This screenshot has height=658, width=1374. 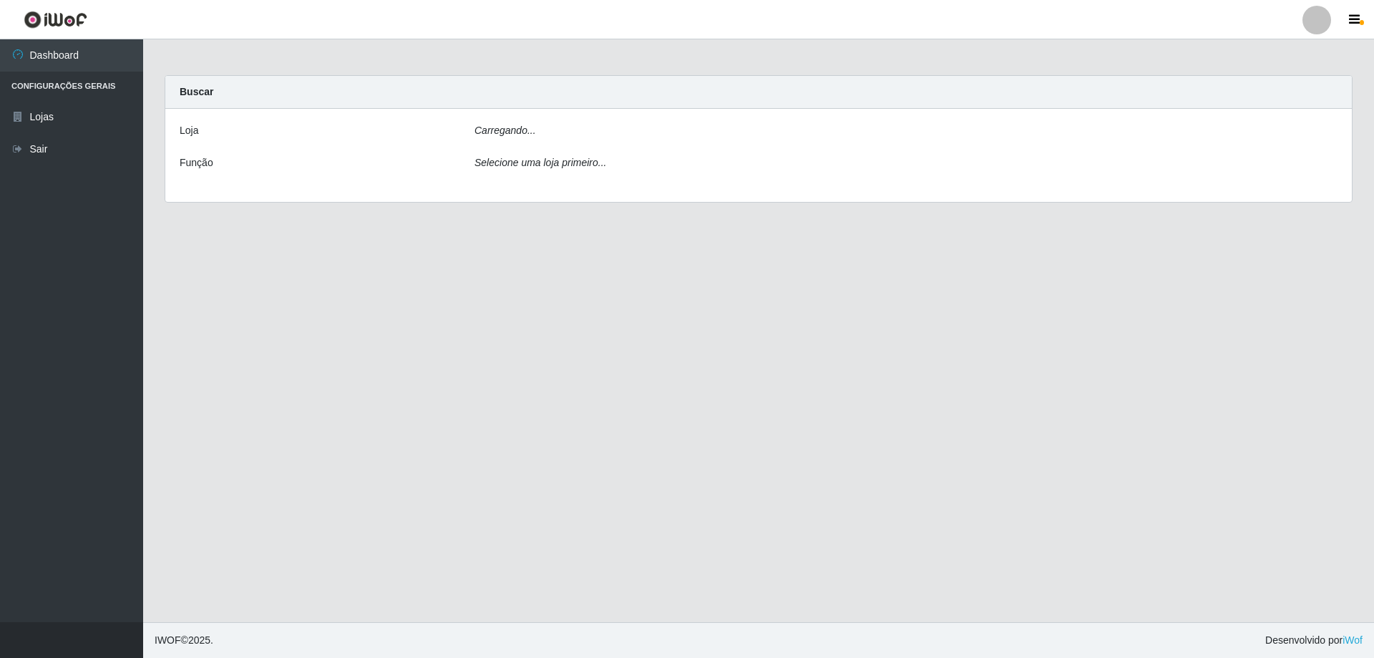 I want to click on strong: Buscar, so click(x=196, y=92).